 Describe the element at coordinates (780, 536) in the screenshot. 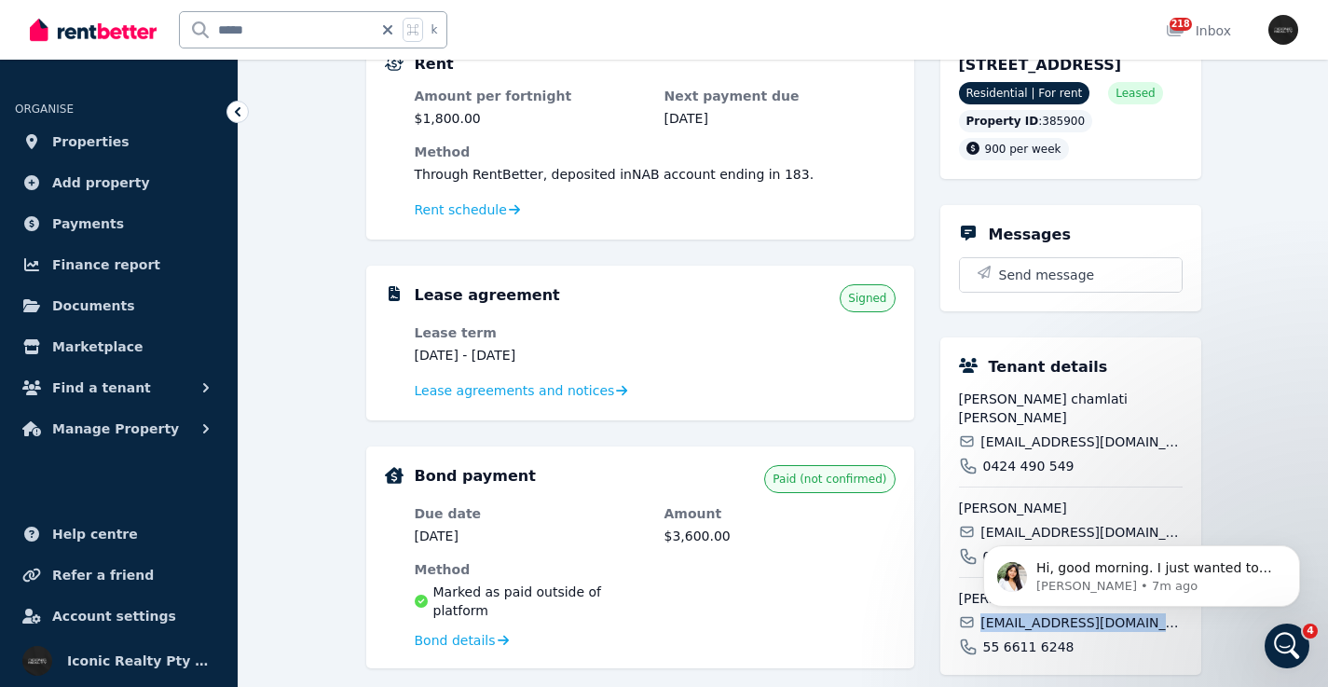

I see `dd: $3,600.00` at that location.